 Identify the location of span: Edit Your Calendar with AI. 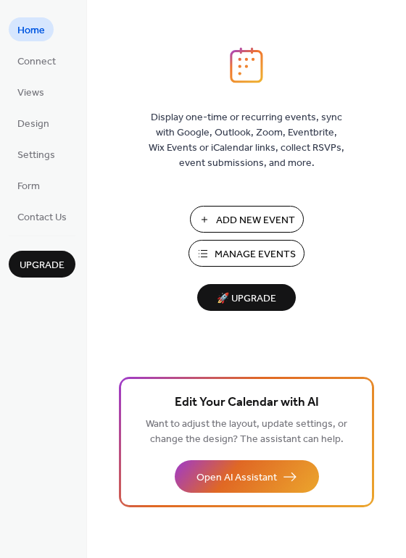
(247, 403).